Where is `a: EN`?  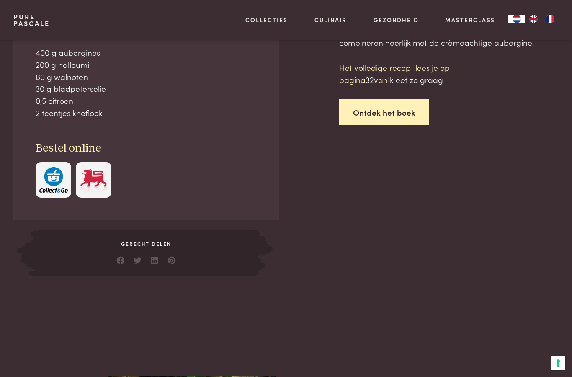 a: EN is located at coordinates (534, 19).